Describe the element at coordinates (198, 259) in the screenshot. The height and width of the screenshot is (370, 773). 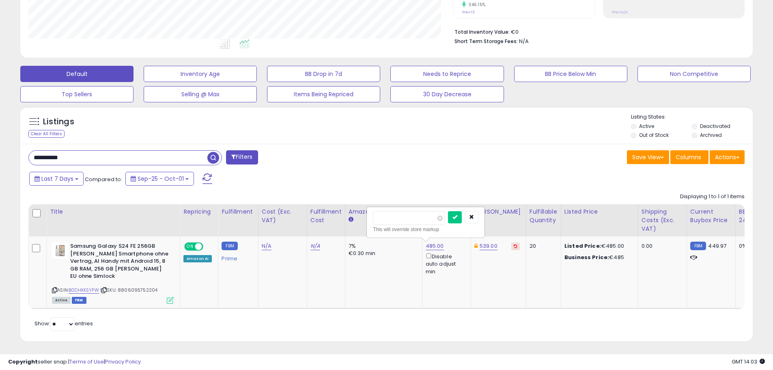
I see `div: Amazon AI` at that location.